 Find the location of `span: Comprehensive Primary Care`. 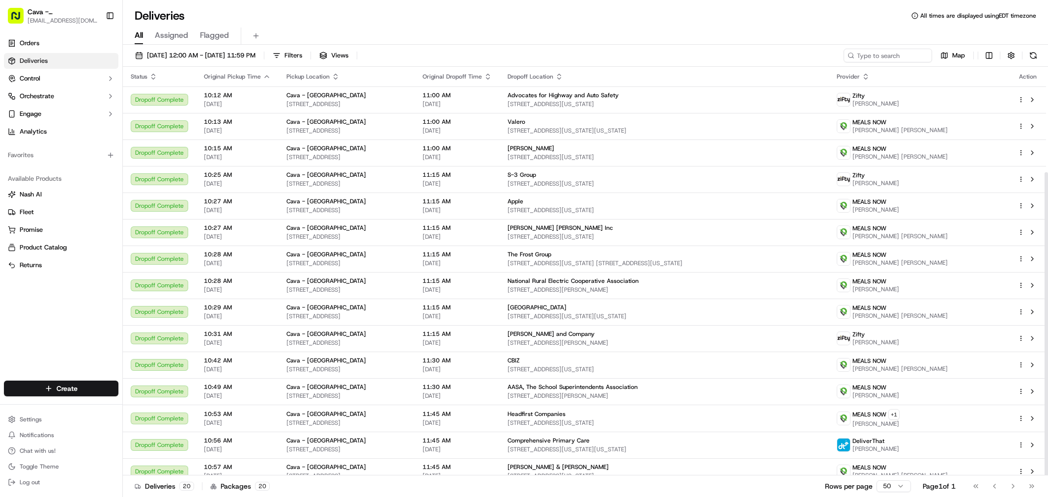

span: Comprehensive Primary Care is located at coordinates (548, 441).